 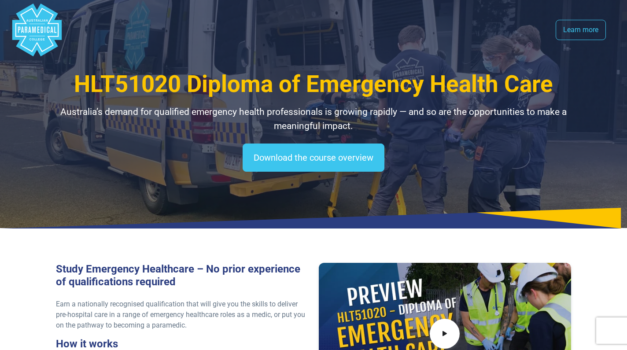 I want to click on a: Download the course overview, so click(x=314, y=158).